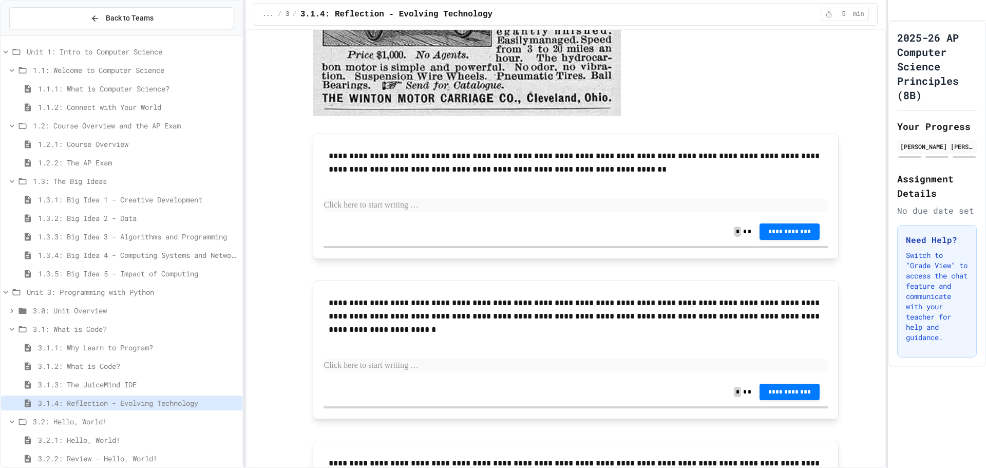 The height and width of the screenshot is (468, 986). I want to click on span: 1.3.4: Big Idea 4 - Computing Systems and Networks, so click(138, 255).